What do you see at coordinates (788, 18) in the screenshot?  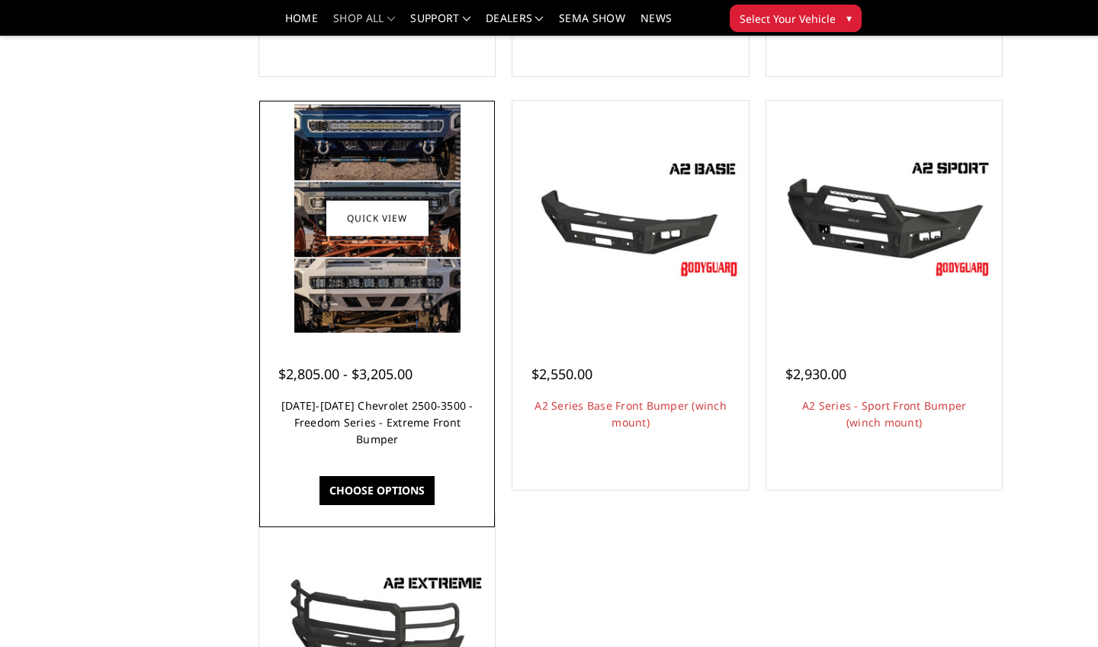 I see `span: Select Your Vehicle` at bounding box center [788, 18].